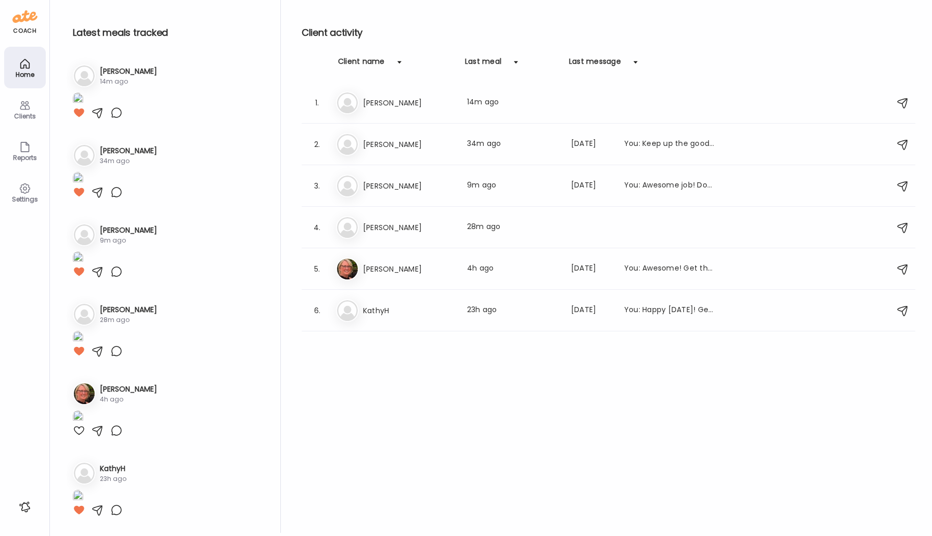  I want to click on div: 2., so click(317, 145).